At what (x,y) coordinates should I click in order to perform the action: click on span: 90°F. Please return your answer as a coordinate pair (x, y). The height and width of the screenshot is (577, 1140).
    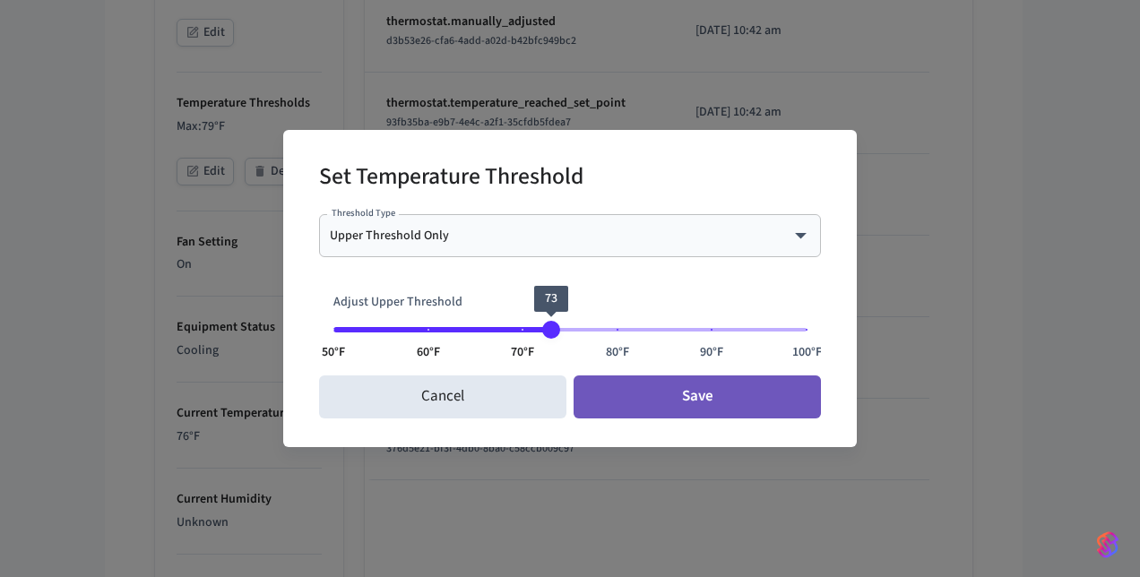
    Looking at the image, I should click on (712, 352).